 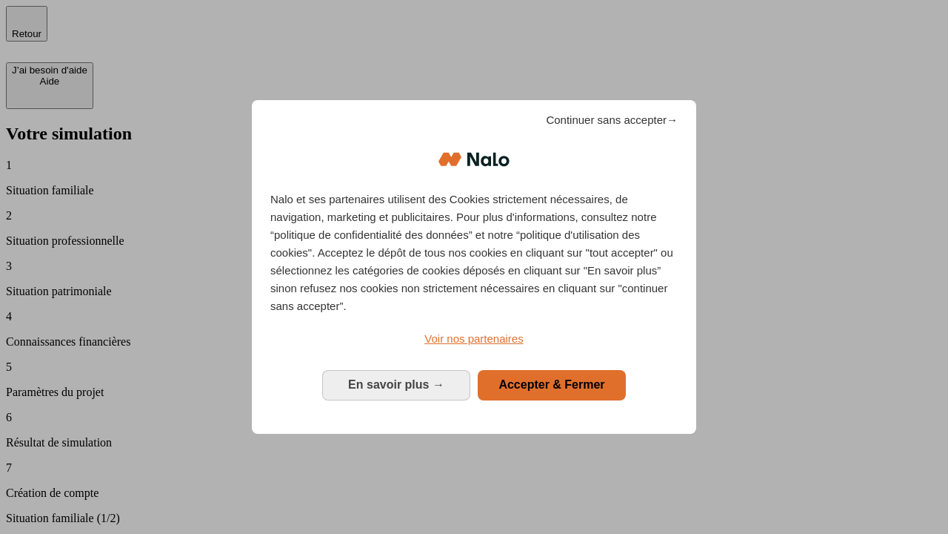 What do you see at coordinates (551, 384) in the screenshot?
I see `span: Accepter & Fermer` at bounding box center [551, 384].